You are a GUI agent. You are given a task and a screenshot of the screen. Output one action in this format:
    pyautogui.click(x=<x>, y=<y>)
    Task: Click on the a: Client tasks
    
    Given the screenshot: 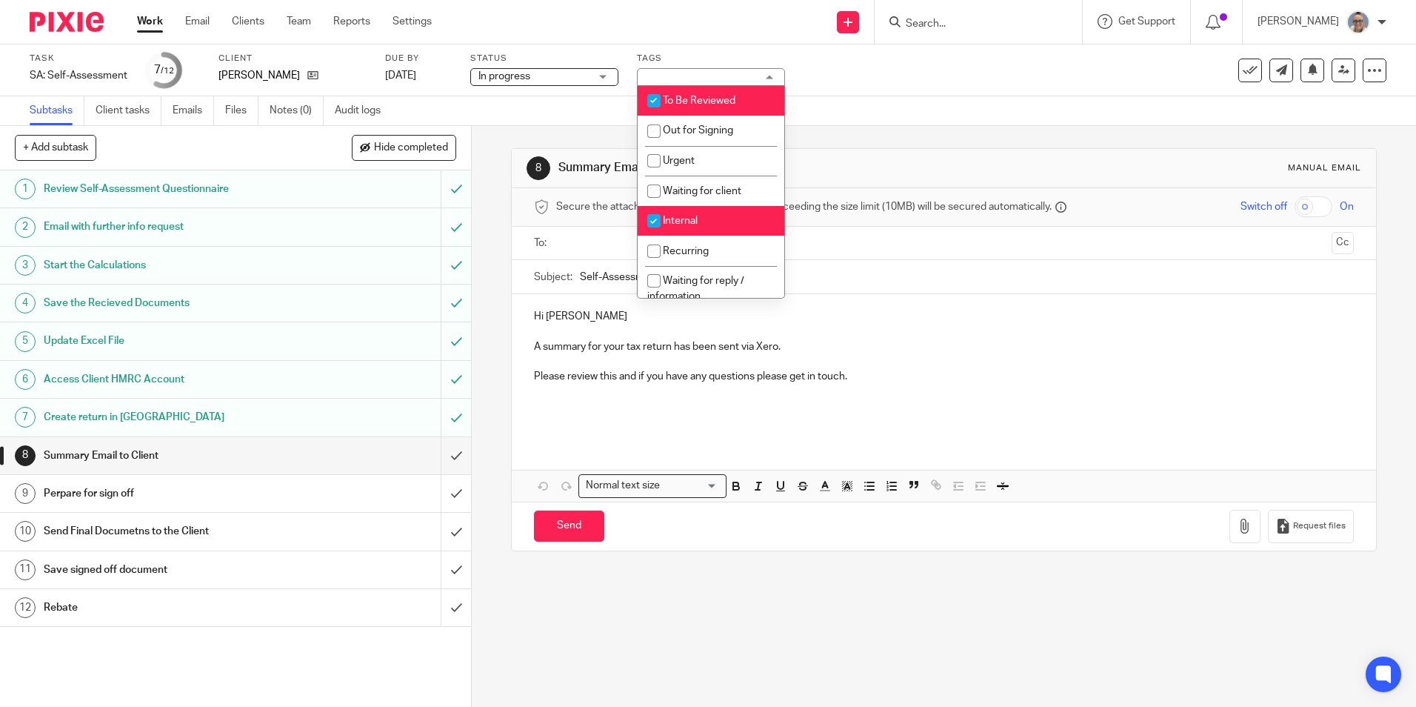 What is the action you would take?
    pyautogui.click(x=128, y=110)
    